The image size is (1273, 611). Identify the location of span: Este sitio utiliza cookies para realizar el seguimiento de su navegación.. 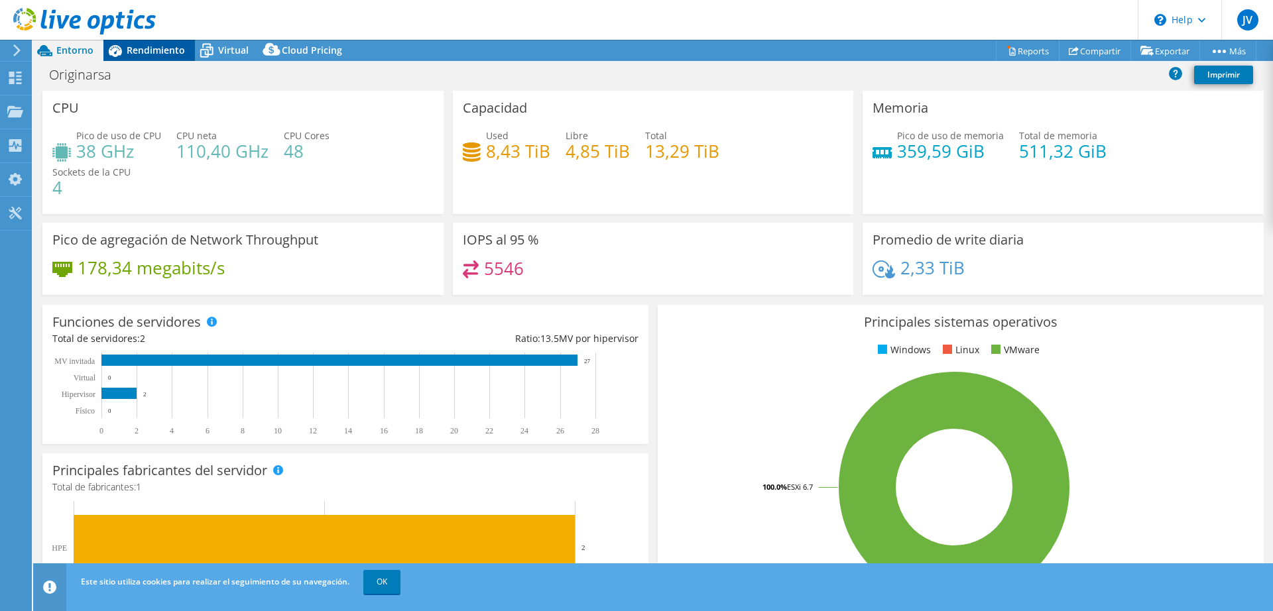
(215, 581).